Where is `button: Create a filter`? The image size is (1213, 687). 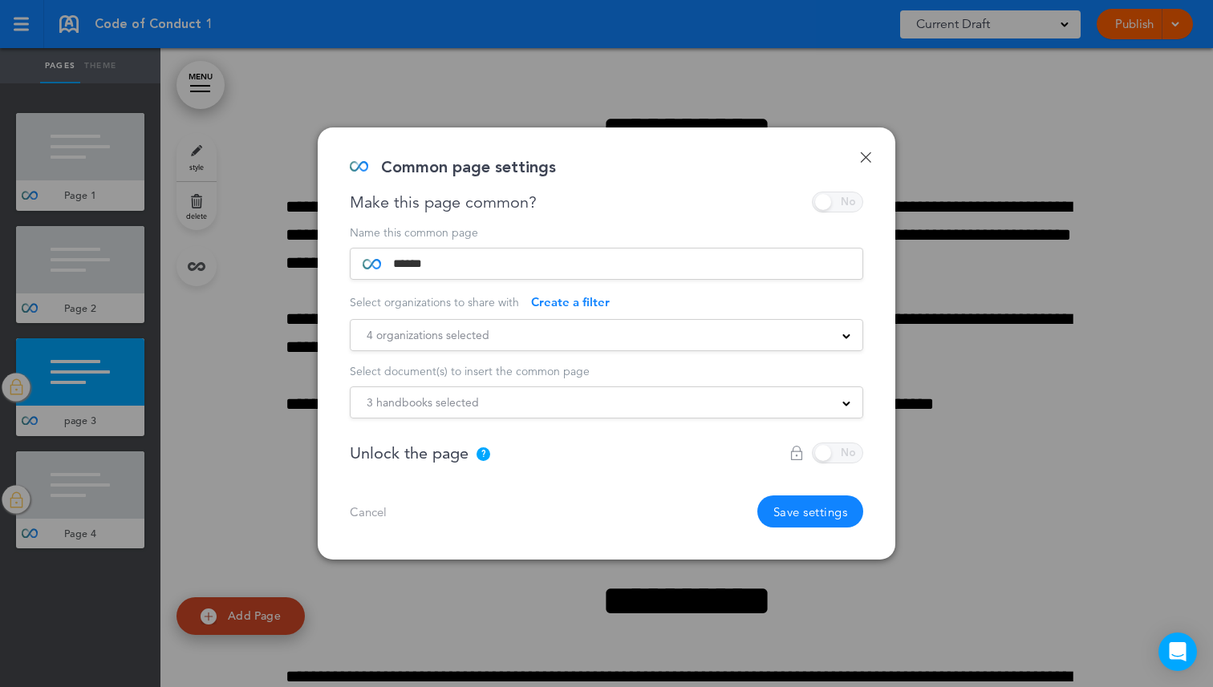 button: Create a filter is located at coordinates (570, 302).